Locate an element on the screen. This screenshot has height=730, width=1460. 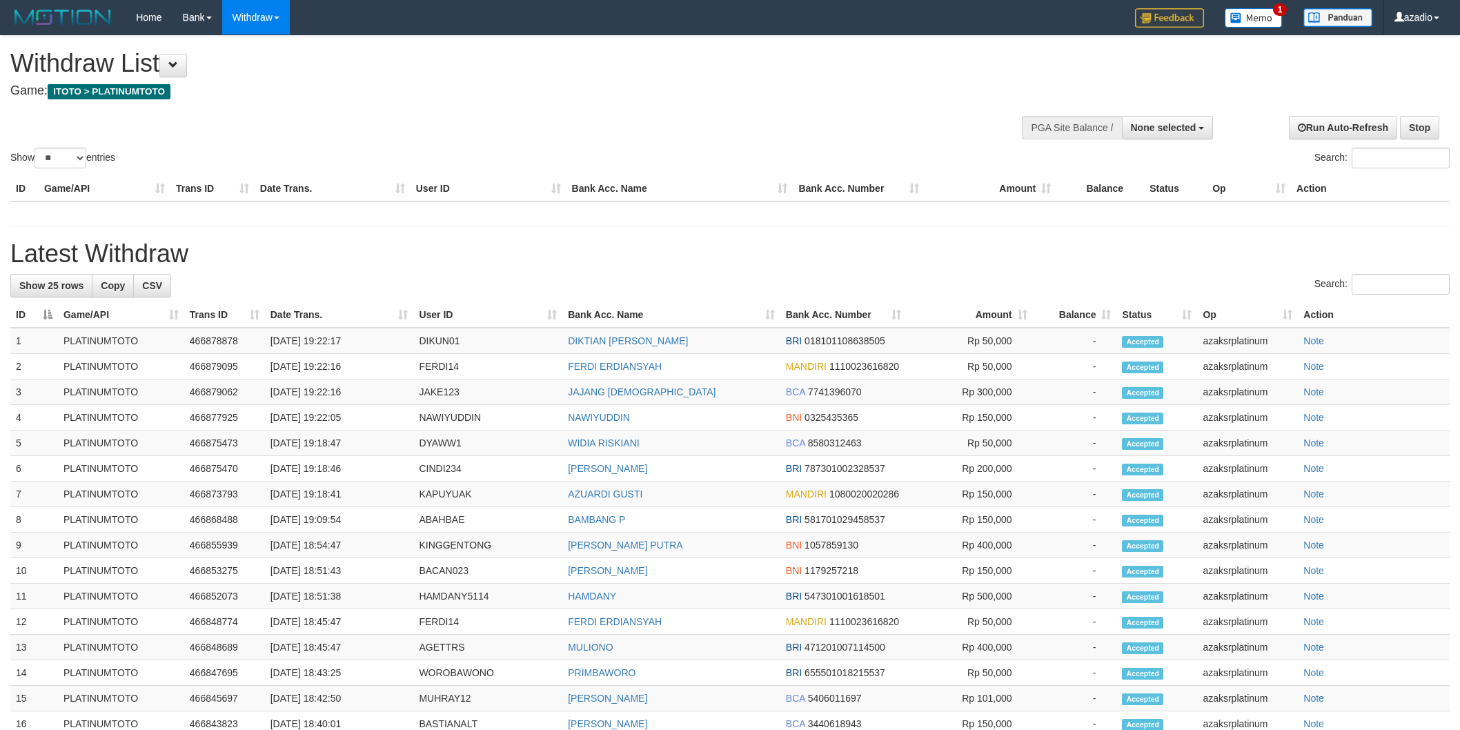
td: 8 is located at coordinates (34, 520).